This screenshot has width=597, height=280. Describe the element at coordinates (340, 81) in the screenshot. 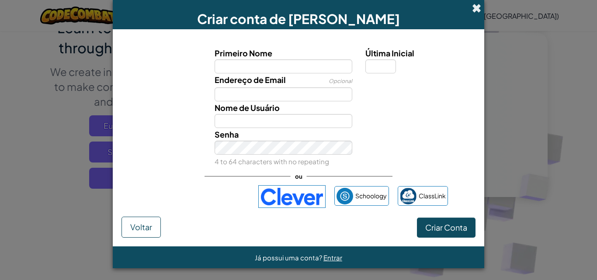

I see `span: Opcional` at that location.